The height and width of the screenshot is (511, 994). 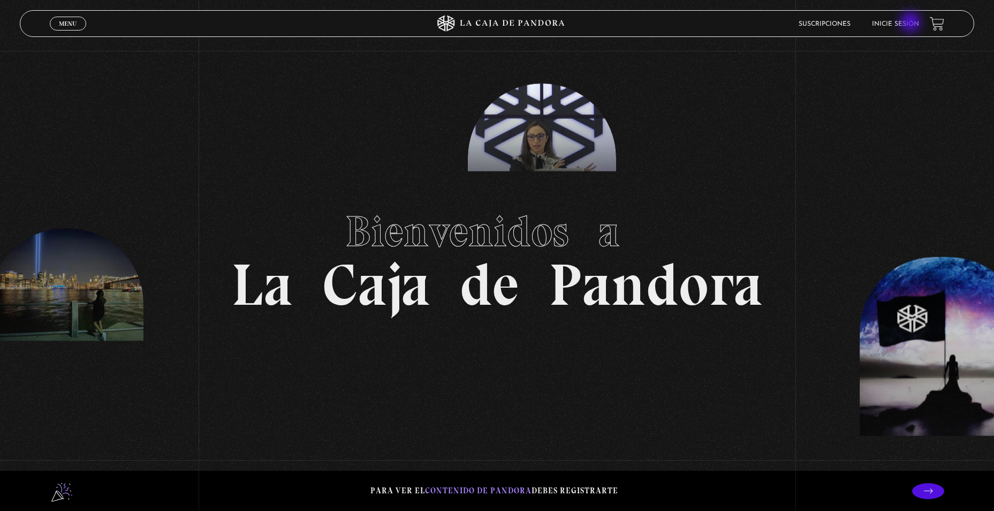 What do you see at coordinates (937, 24) in the screenshot?
I see `a: View your shopping cart` at bounding box center [937, 24].